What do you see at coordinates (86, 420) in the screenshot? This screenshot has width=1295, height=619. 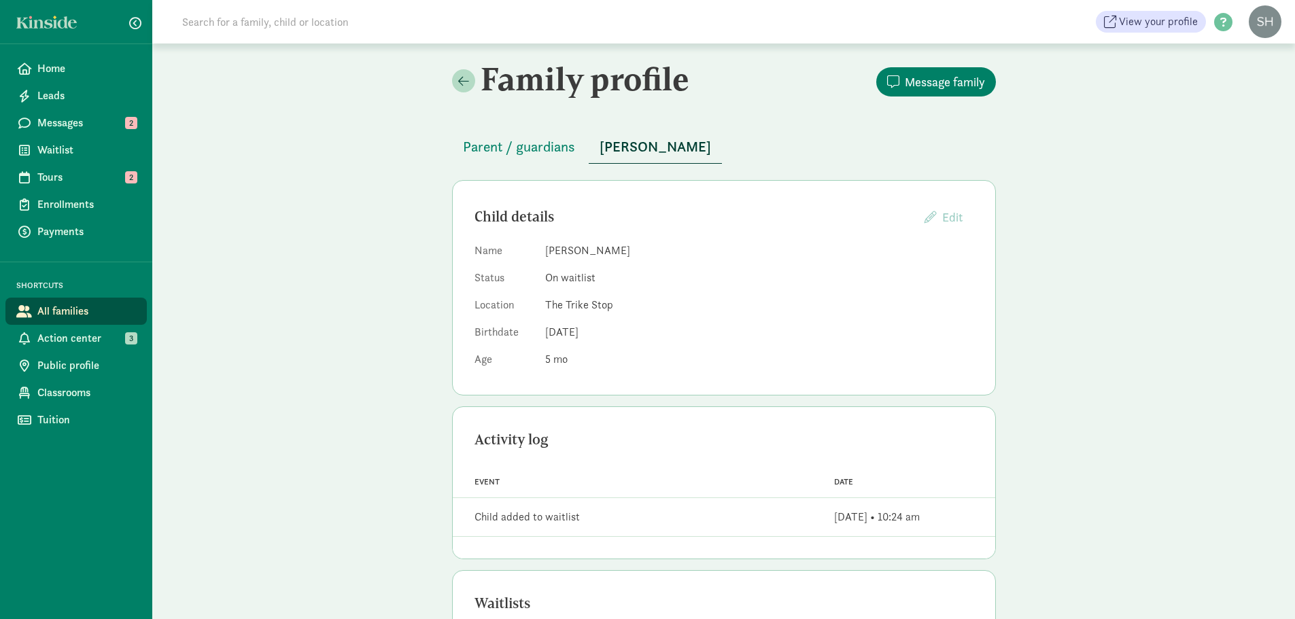 I see `span: Tuition` at bounding box center [86, 420].